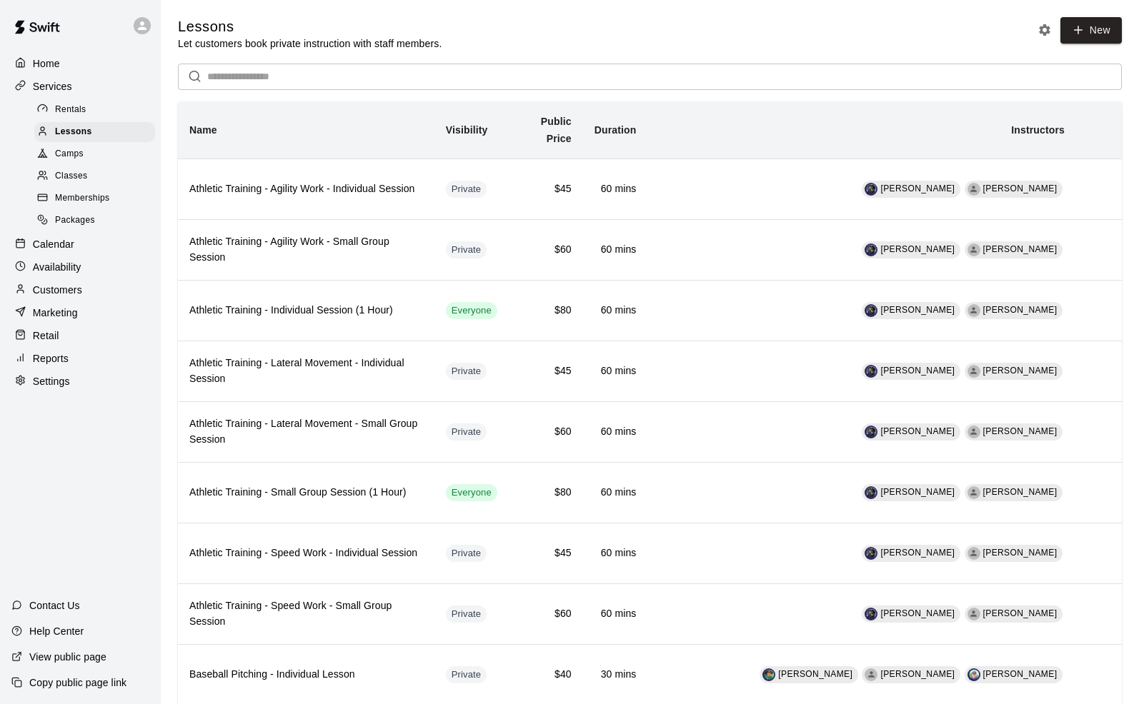 Image resolution: width=1139 pixels, height=704 pixels. Describe the element at coordinates (78, 683) in the screenshot. I see `p: Copy public page link` at that location.